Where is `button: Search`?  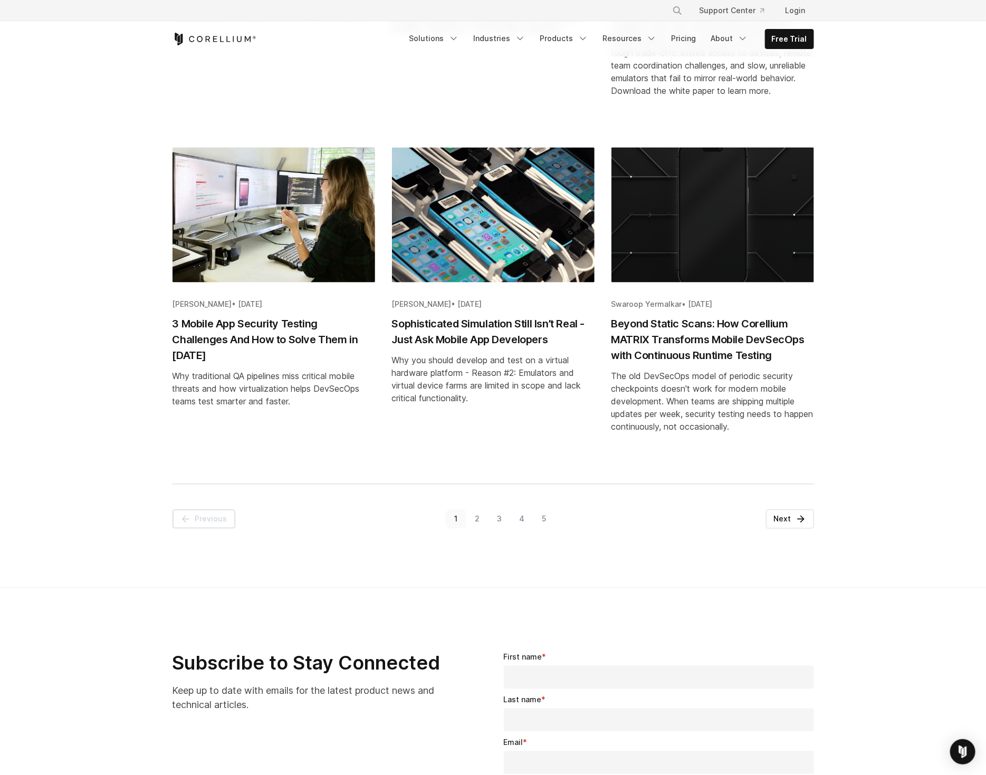 button: Search is located at coordinates (677, 11).